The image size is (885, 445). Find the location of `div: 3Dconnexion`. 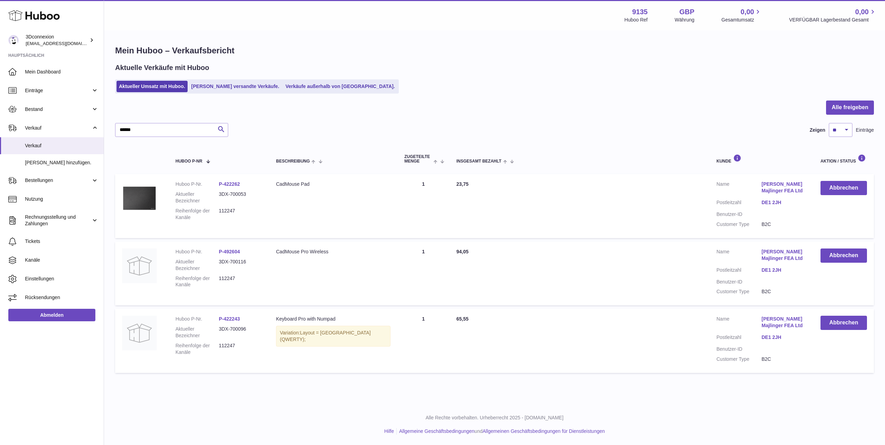

div: 3Dconnexion is located at coordinates (57, 40).